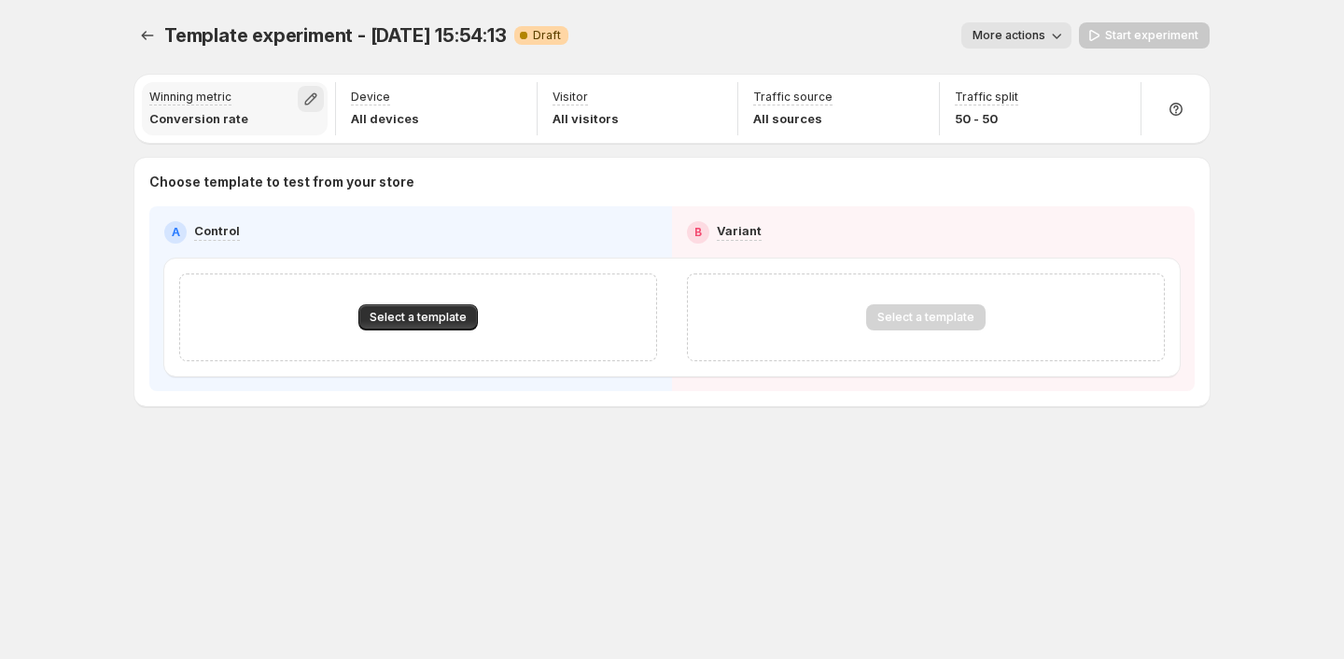 This screenshot has width=1344, height=659. I want to click on p: Device, so click(371, 97).